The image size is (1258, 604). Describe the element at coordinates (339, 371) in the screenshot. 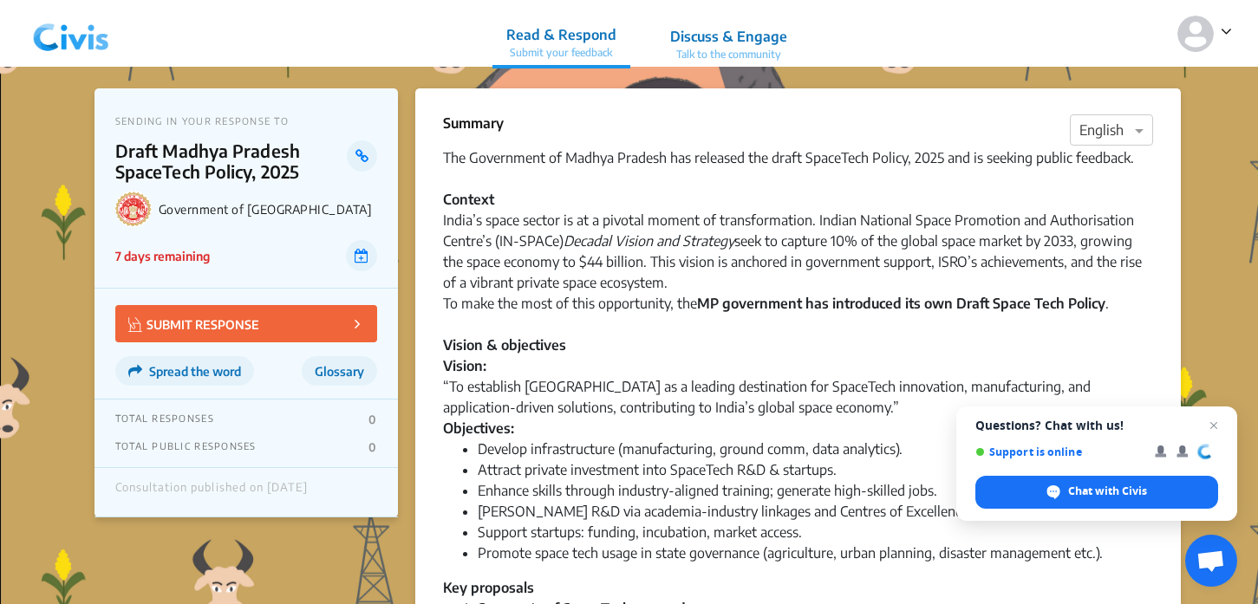

I see `button: Glossary` at that location.